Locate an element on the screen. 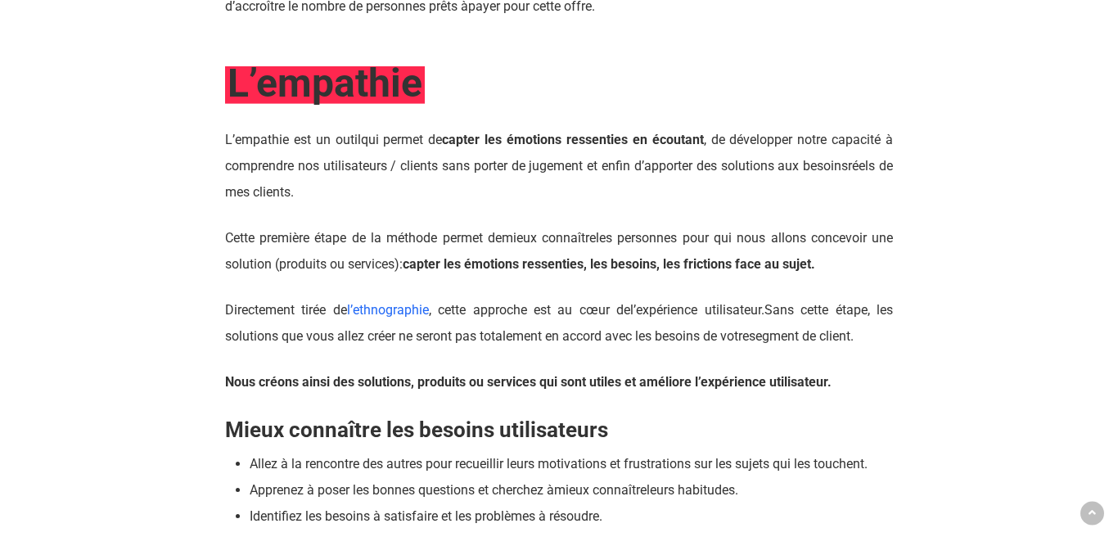 Image resolution: width=1118 pixels, height=537 pixels. span: Identifiez les besoins à satisfaire et les problèmes à résoudre. is located at coordinates (426, 516).